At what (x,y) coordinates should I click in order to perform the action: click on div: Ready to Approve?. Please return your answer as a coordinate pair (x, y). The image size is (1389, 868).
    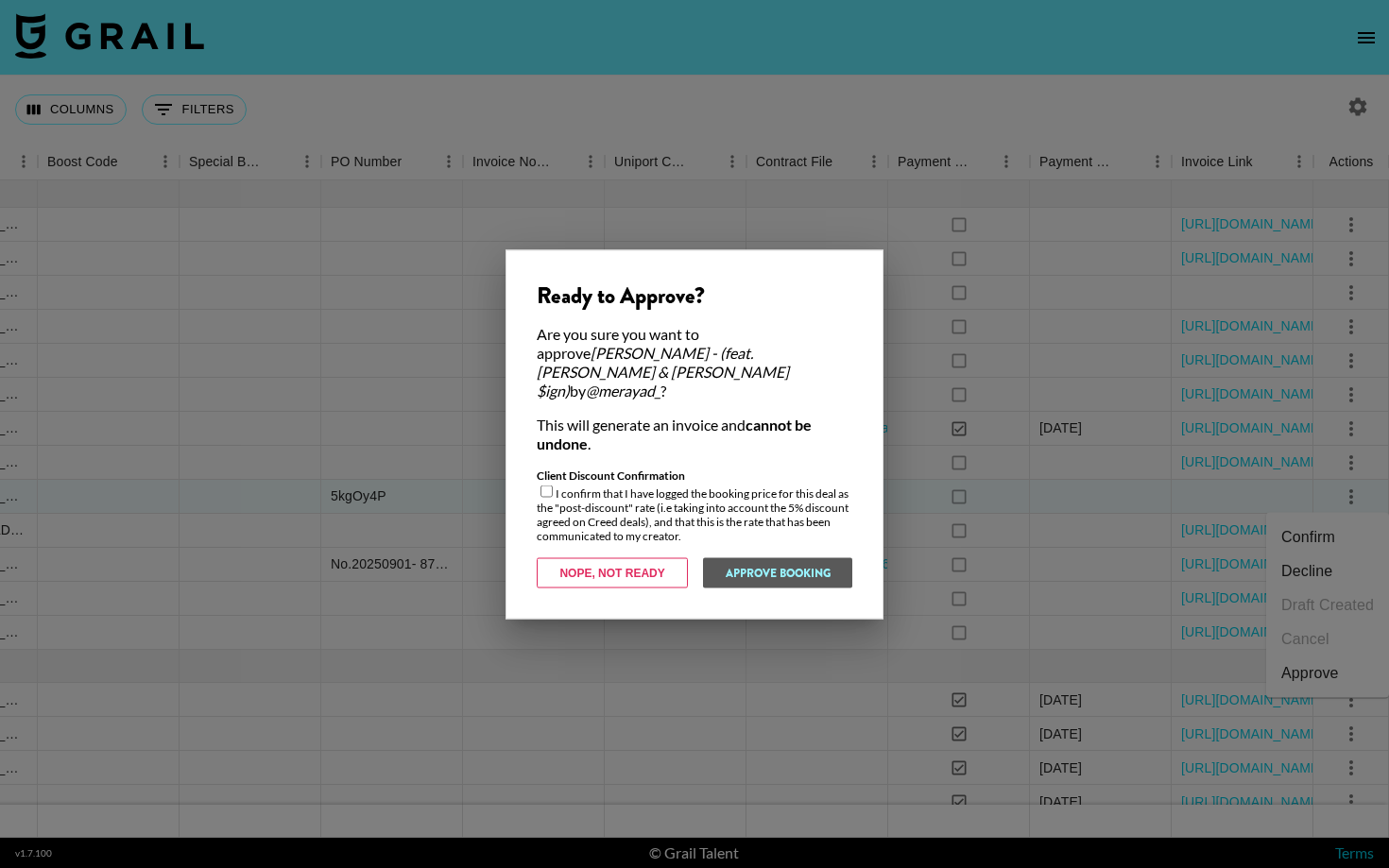
    Looking at the image, I should click on (694, 295).